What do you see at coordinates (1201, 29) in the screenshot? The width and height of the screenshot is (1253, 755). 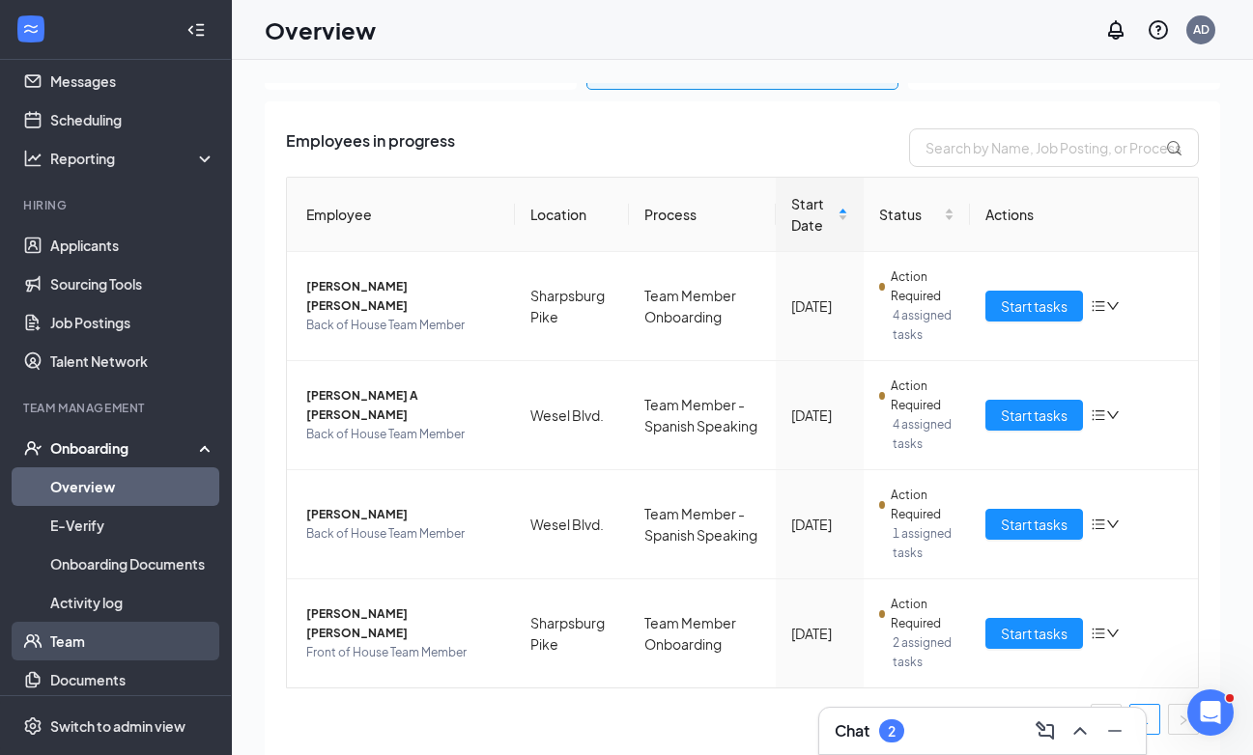 I see `div: AD` at bounding box center [1201, 29].